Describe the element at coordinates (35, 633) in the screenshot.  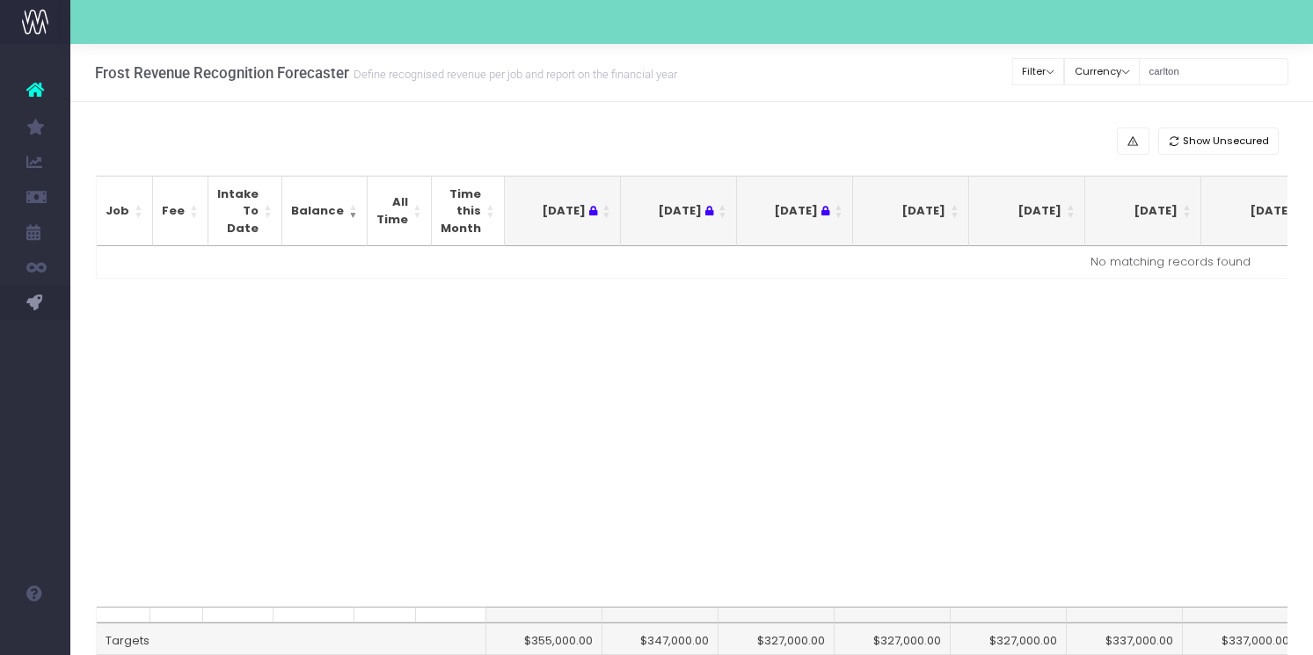
I see `img: images/default_profile_image.png` at that location.